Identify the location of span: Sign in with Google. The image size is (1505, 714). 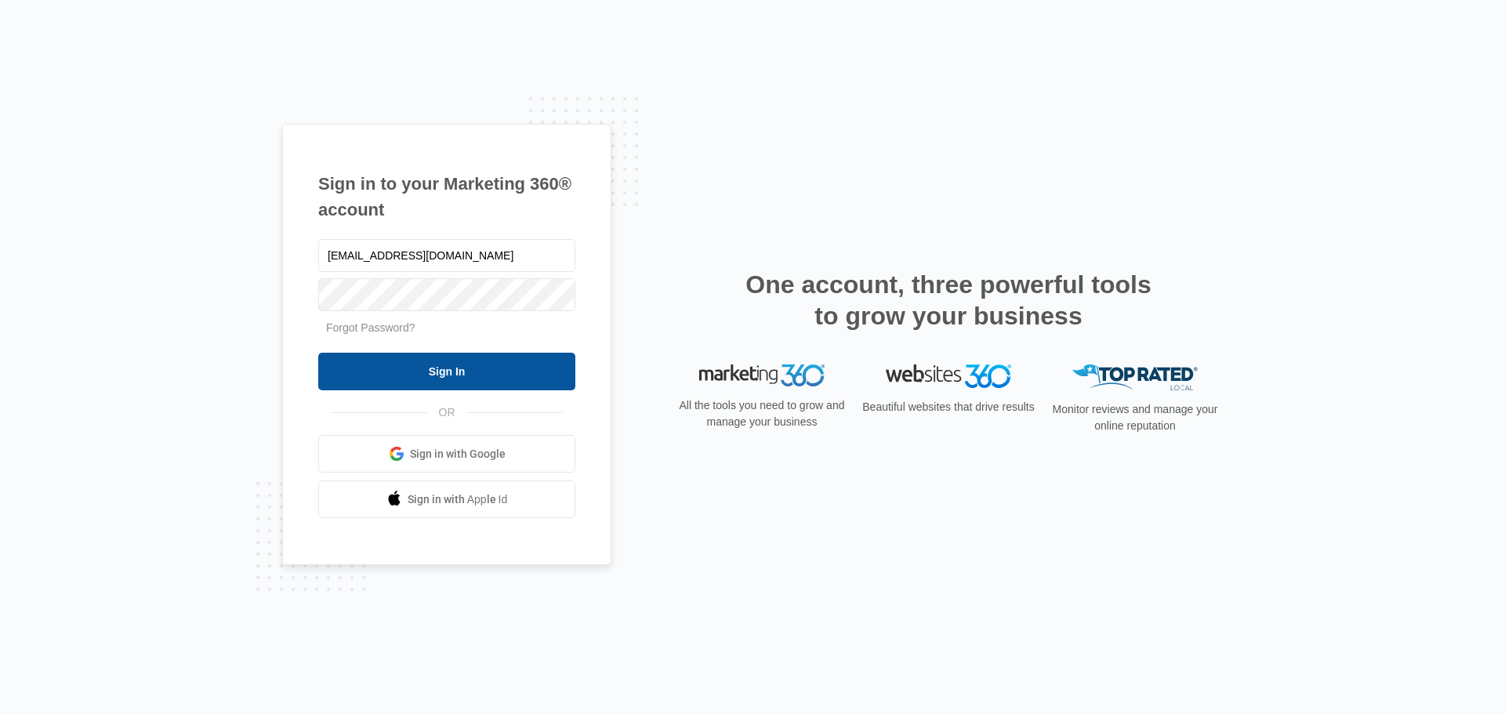
(458, 454).